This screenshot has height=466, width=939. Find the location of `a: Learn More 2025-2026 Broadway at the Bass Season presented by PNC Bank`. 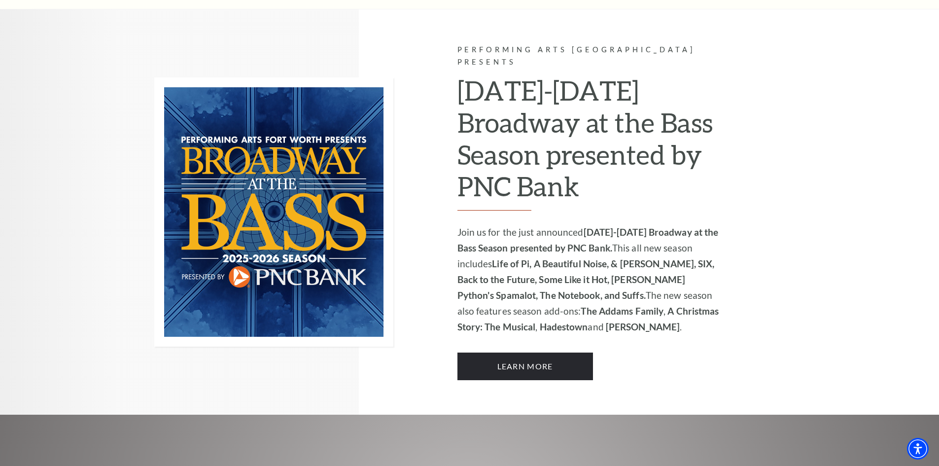

a: Learn More 2025-2026 Broadway at the Bass Season presented by PNC Bank is located at coordinates (525, 366).